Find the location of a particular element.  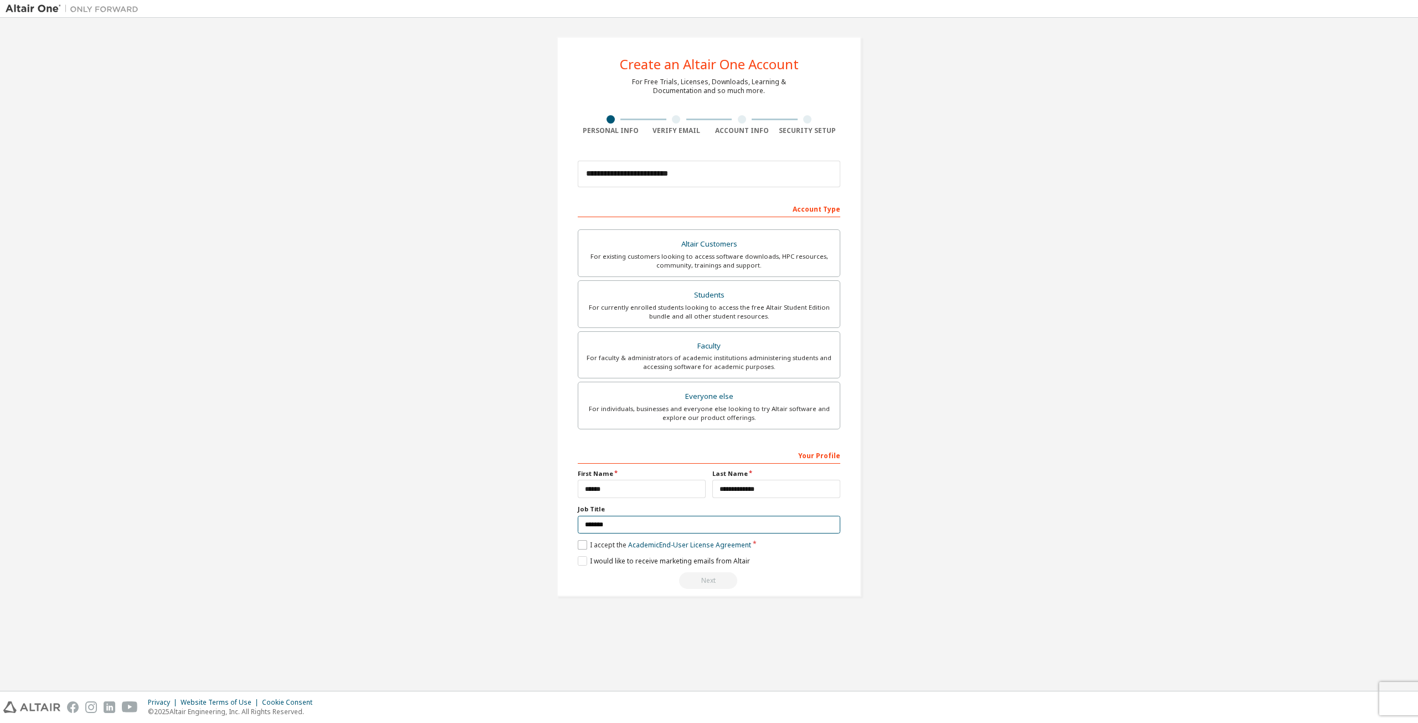

img: instagram.svg is located at coordinates (91, 707).